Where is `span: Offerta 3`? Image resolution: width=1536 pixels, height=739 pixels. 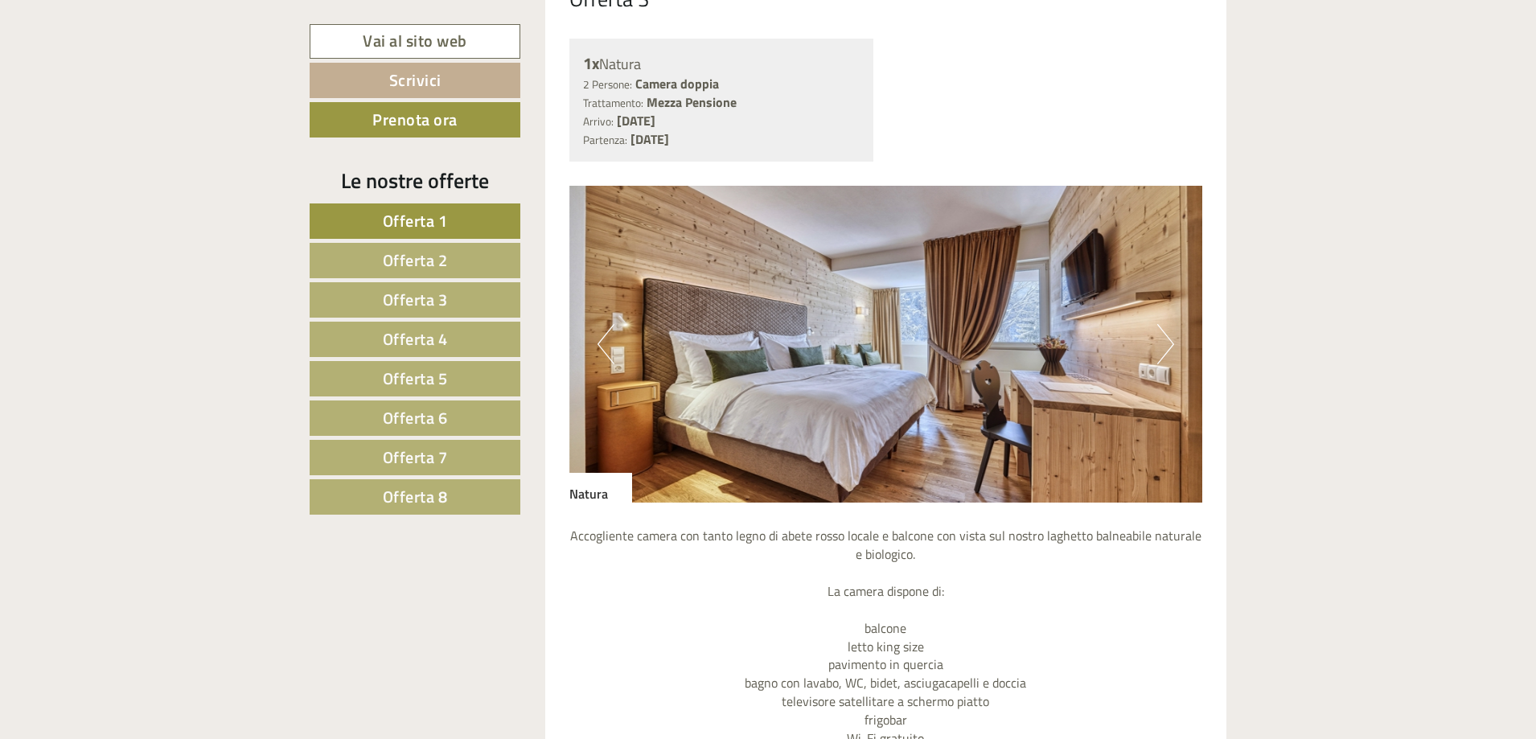 span: Offerta 3 is located at coordinates (415, 299).